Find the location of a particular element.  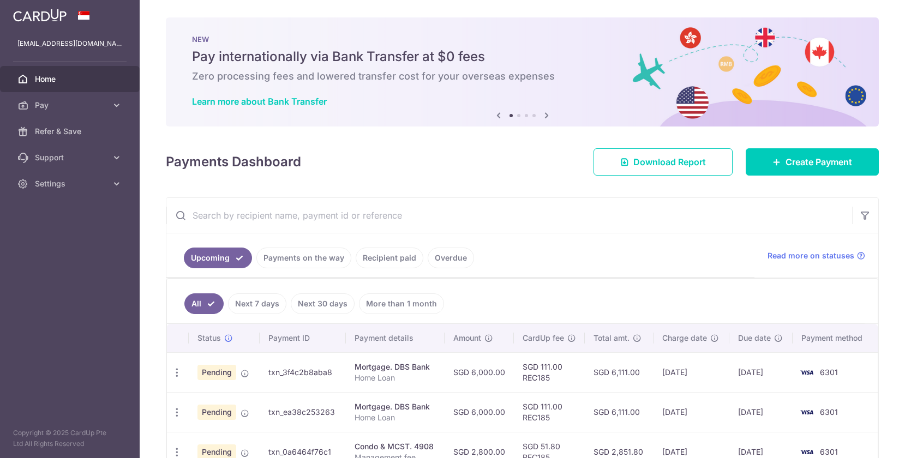

span: Settings is located at coordinates (71, 184).